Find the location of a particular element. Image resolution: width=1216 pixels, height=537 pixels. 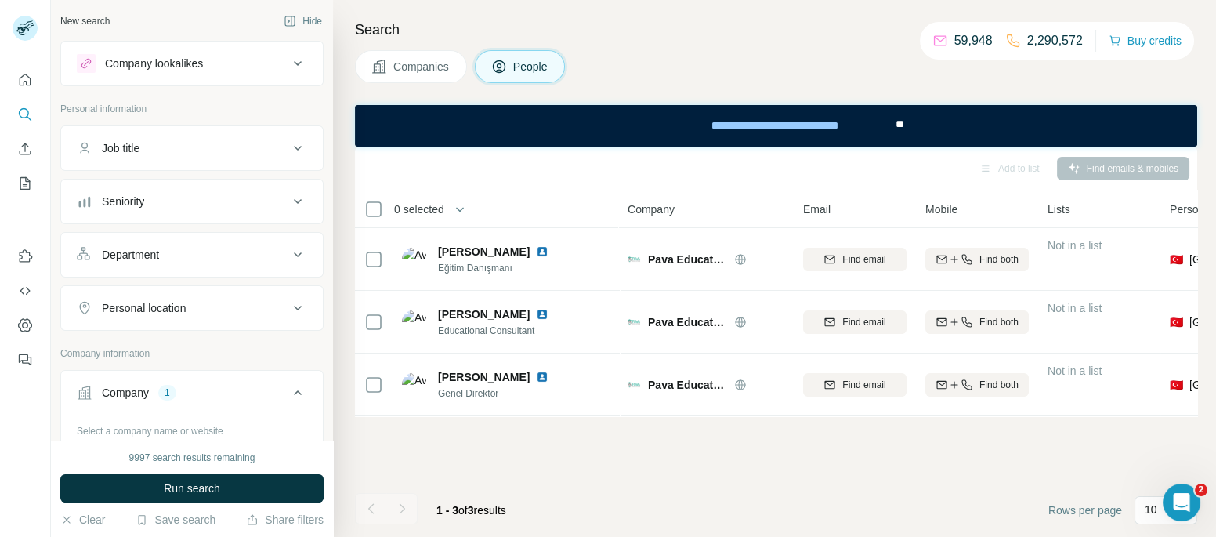

div: New search is located at coordinates (85, 21).